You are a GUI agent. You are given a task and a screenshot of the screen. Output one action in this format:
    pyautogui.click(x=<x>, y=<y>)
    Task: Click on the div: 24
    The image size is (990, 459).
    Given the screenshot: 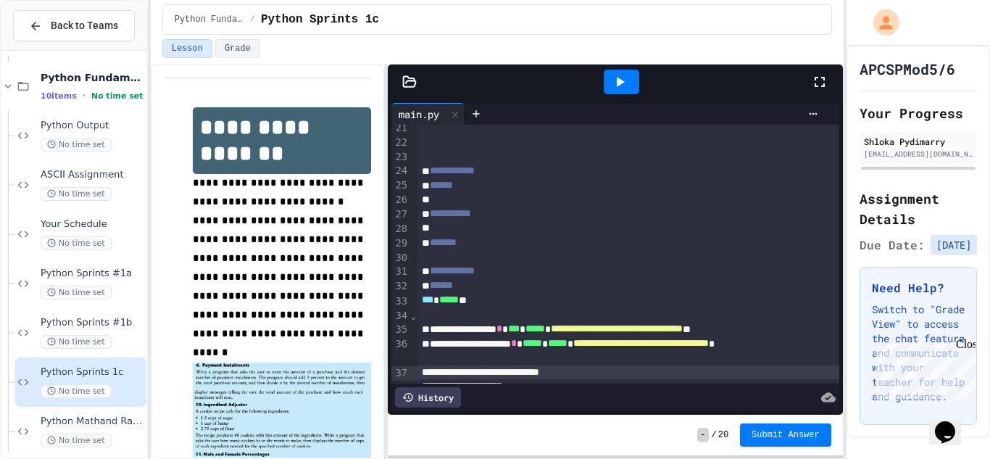 What is the action you would take?
    pyautogui.click(x=400, y=171)
    